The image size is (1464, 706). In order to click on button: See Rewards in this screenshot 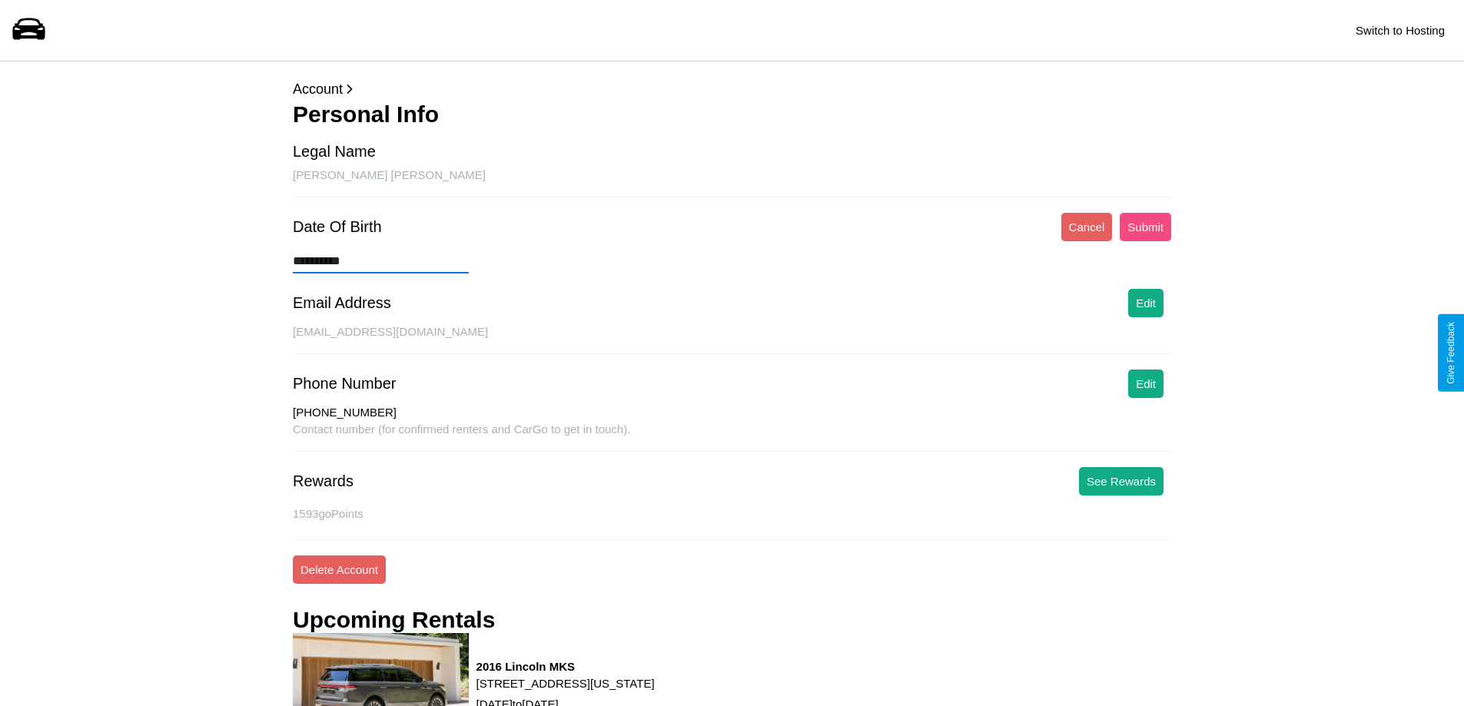, I will do `click(1121, 481)`.